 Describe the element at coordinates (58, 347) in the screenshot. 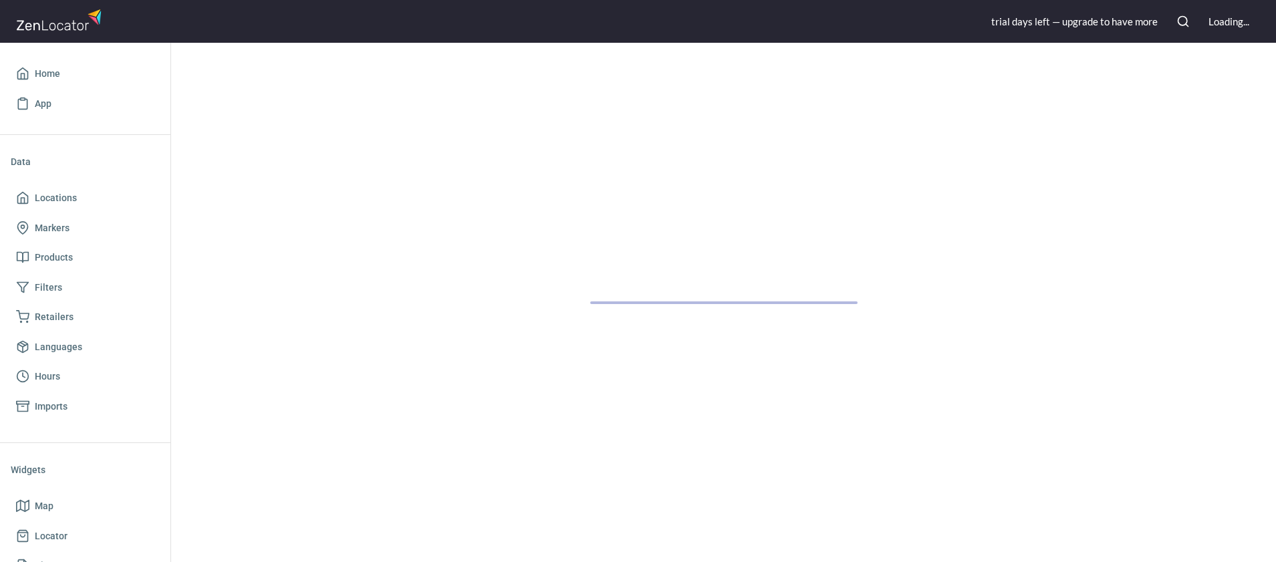

I see `span: Languages` at that location.